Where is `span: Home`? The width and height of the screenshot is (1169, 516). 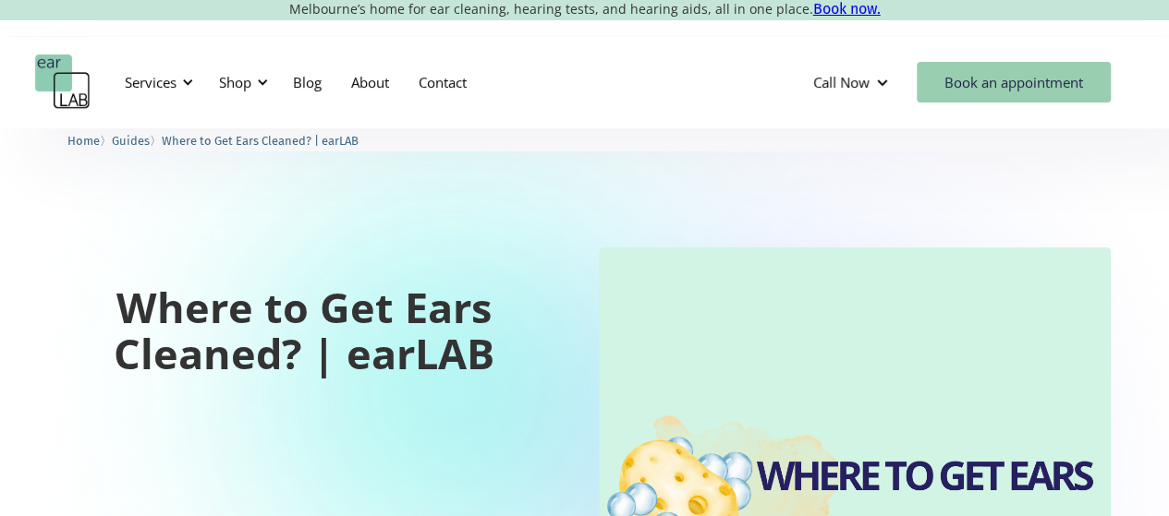 span: Home is located at coordinates (83, 140).